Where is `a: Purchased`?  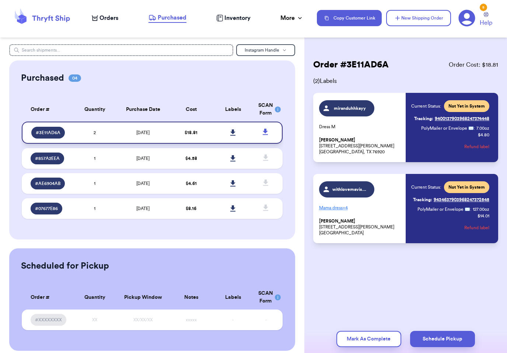
a: Purchased is located at coordinates (167, 18).